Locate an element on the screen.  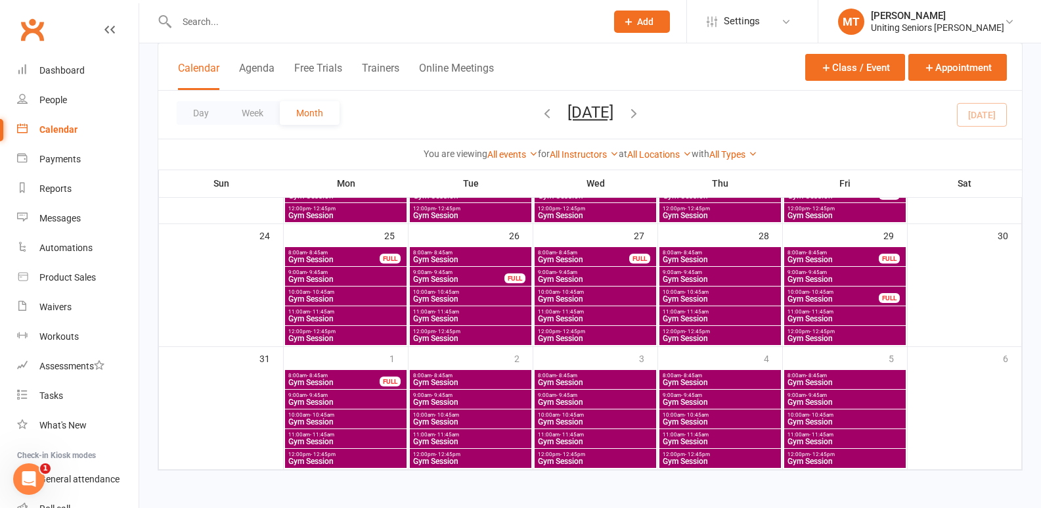
div: Assessments is located at coordinates (72, 366).